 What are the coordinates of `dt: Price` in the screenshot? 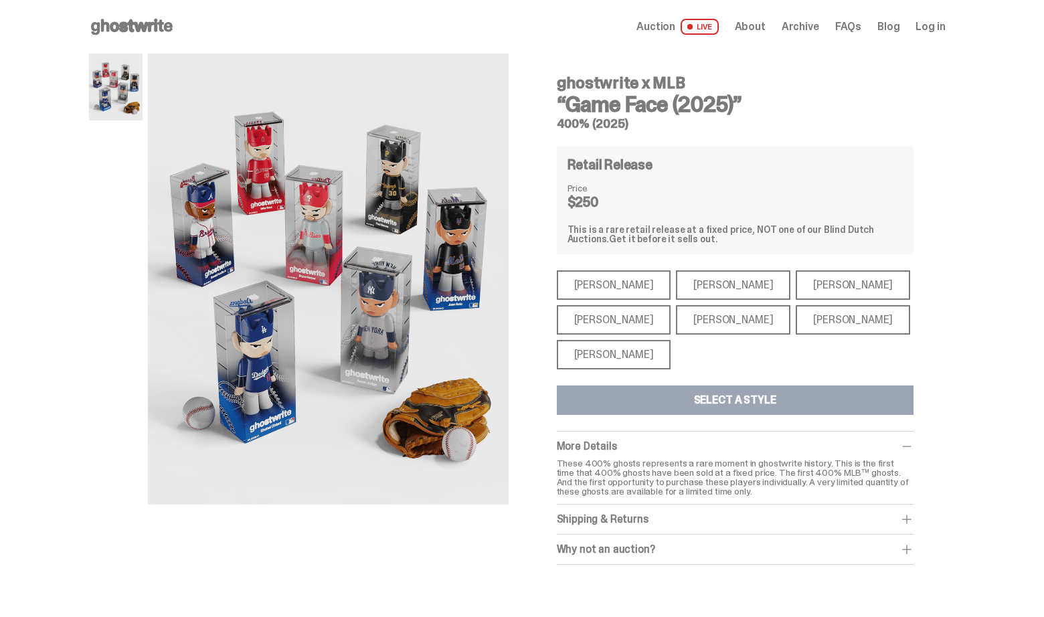 It's located at (601, 188).